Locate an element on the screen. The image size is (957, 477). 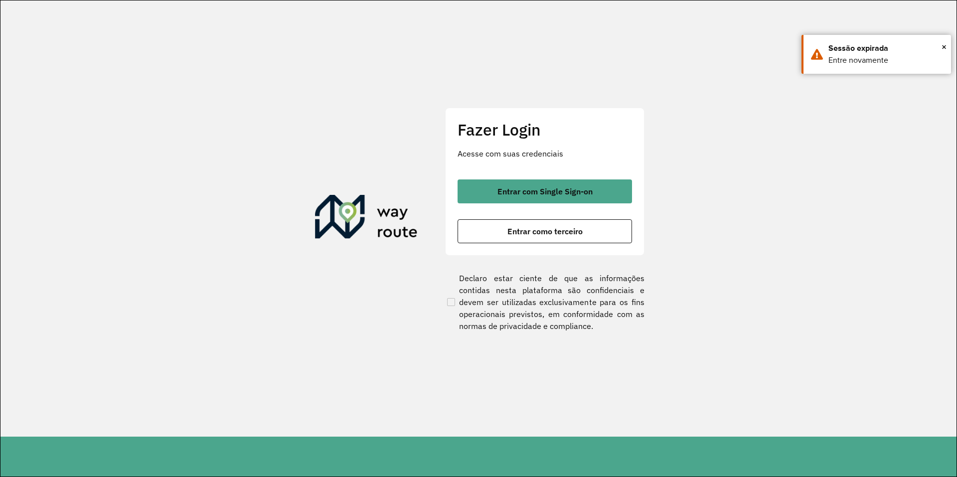
h2: Fazer Login is located at coordinates (545, 130).